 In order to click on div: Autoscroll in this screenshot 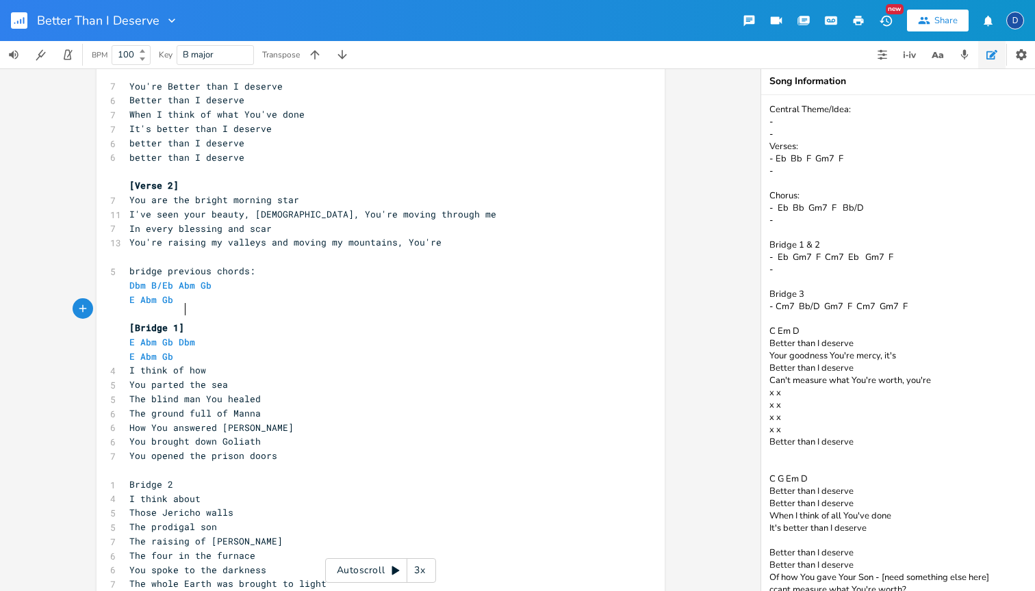, I will do `click(381, 571)`.